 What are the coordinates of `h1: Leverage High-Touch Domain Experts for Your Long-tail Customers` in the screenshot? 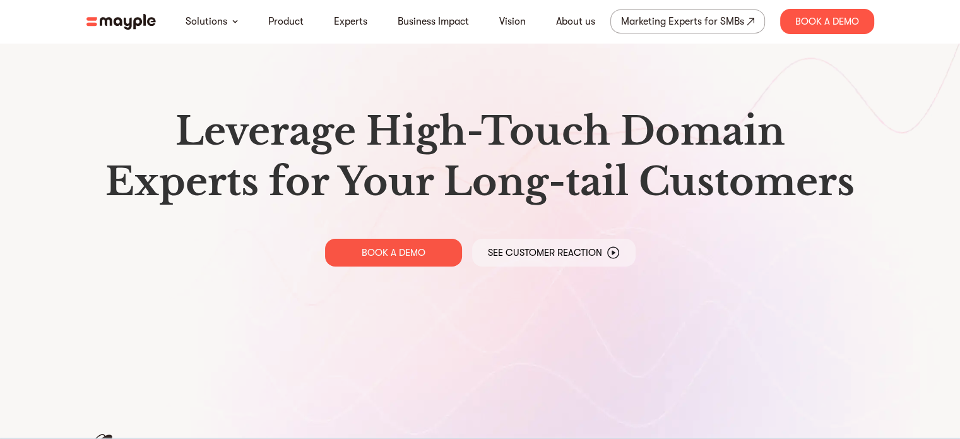 It's located at (480, 157).